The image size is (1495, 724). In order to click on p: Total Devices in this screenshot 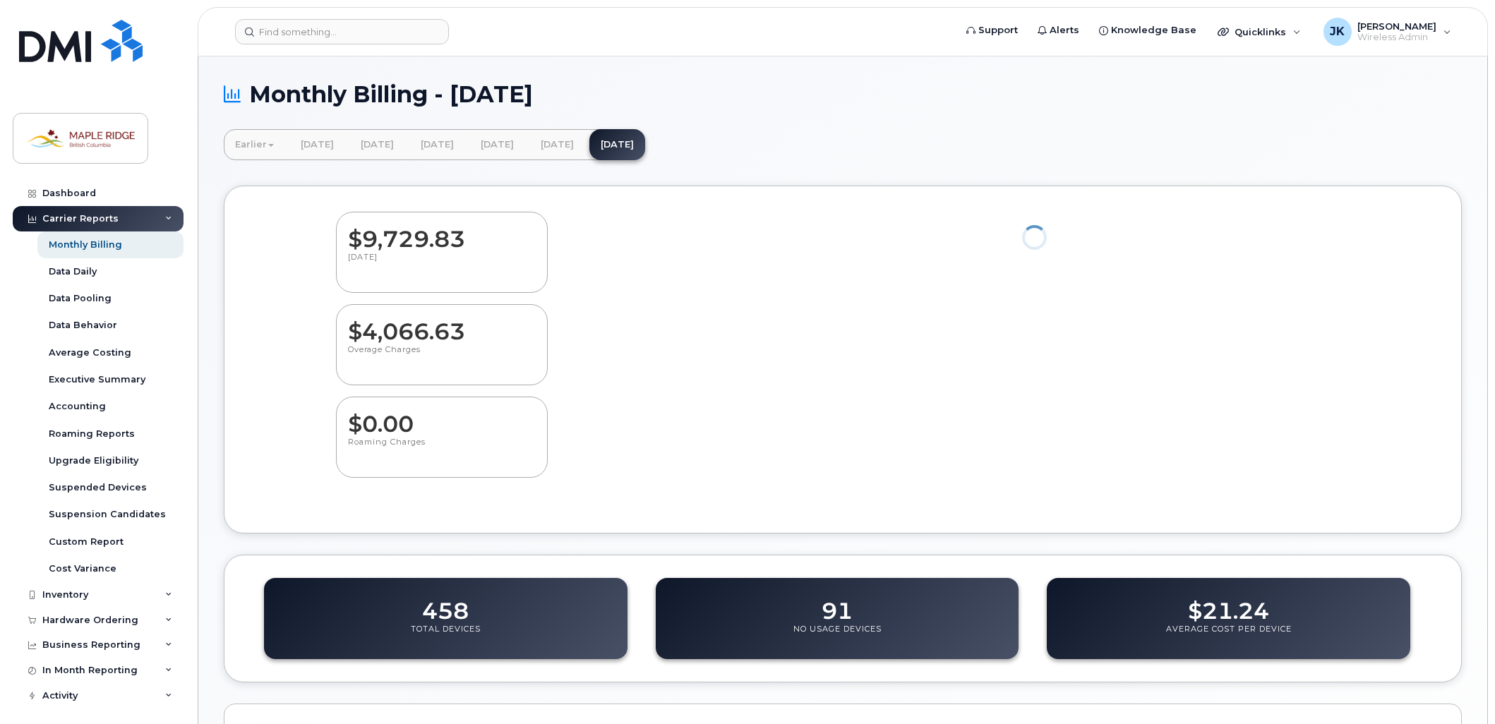, I will do `click(445, 637)`.